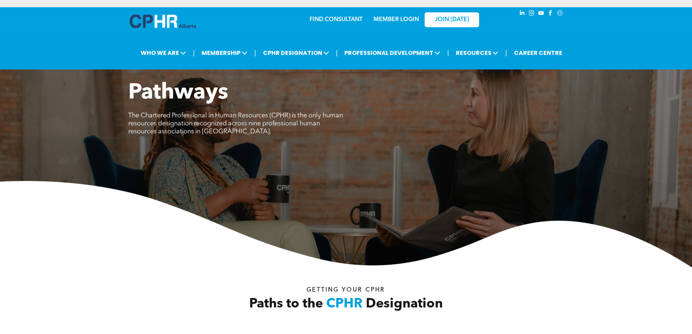 The image size is (692, 334). Describe the element at coordinates (346, 290) in the screenshot. I see `span: Getting your Cphr` at that location.